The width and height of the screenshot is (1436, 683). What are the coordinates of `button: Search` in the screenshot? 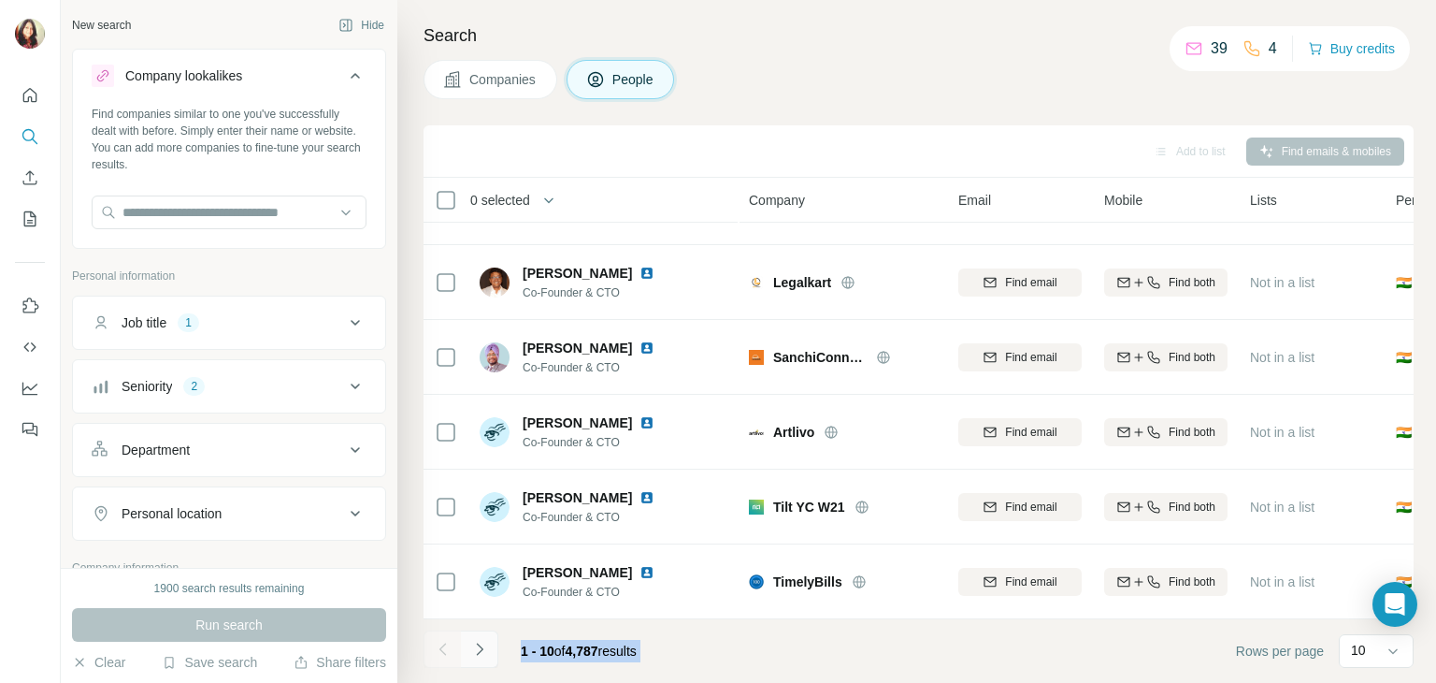 It's located at (30, 137).